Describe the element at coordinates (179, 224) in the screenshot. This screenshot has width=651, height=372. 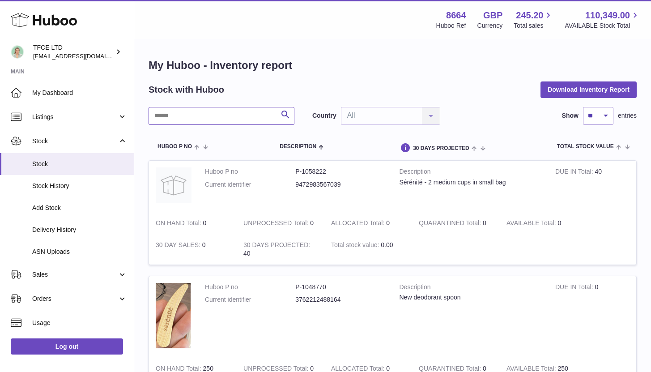
I see `strong: ON HAND Total` at that location.